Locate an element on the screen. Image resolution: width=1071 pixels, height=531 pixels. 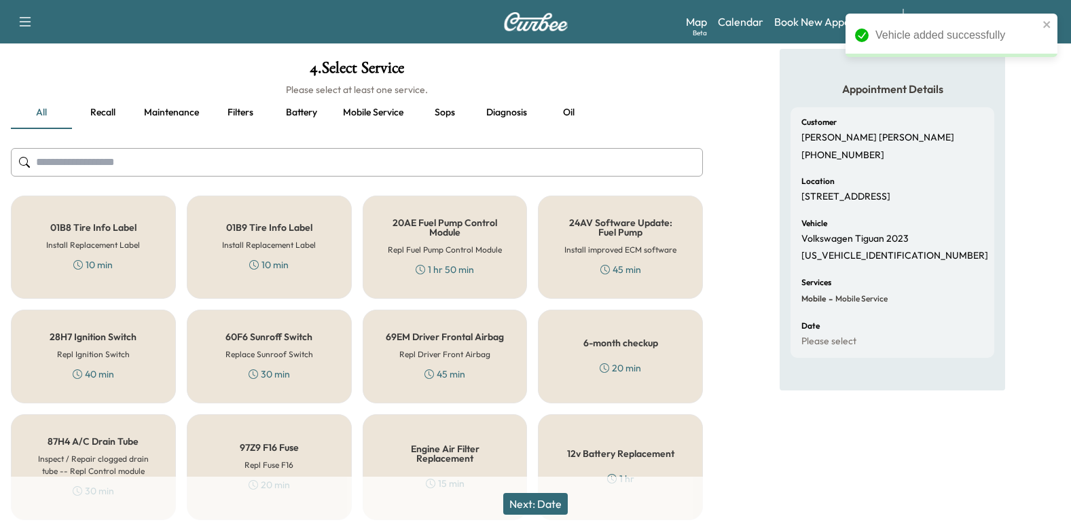
h6: Install improved ECM software is located at coordinates (620, 250).